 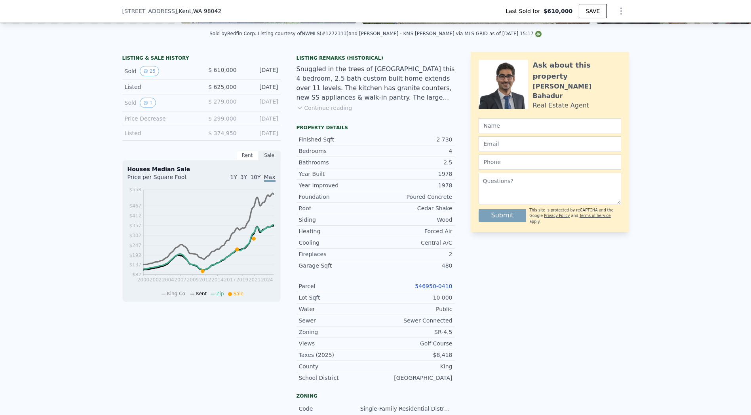 What do you see at coordinates (414, 209) in the screenshot?
I see `div: Cedar Shake` at bounding box center [414, 209].